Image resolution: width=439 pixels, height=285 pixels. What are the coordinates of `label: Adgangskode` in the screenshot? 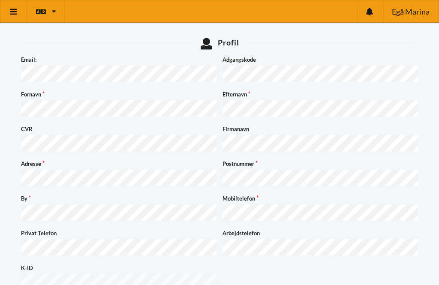 It's located at (320, 60).